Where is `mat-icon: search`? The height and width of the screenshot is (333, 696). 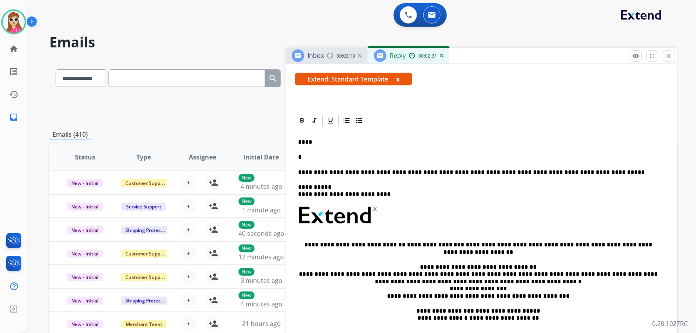 mat-icon: search is located at coordinates (273, 78).